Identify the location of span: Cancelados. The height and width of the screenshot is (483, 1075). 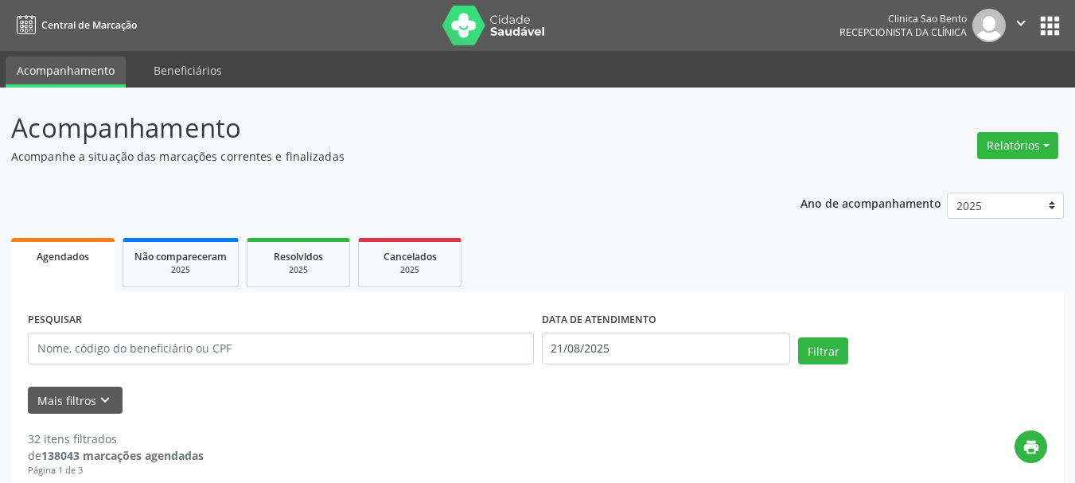
(410, 256).